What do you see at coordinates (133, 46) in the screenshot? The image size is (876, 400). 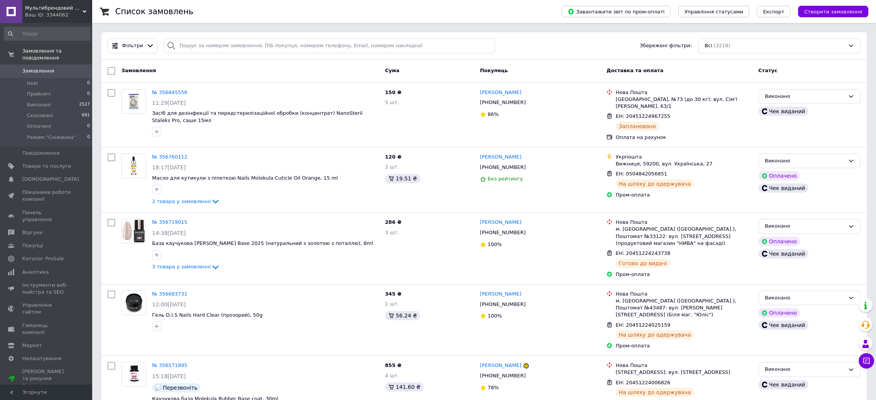 I see `span: Фільтри` at bounding box center [133, 46].